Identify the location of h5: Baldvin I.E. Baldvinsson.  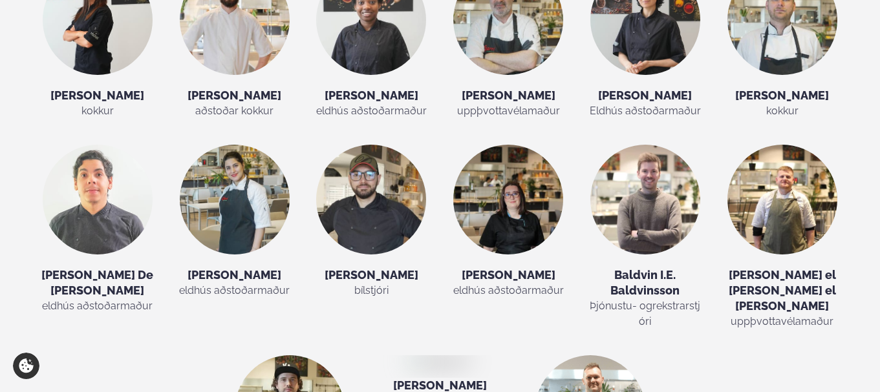
(645, 283).